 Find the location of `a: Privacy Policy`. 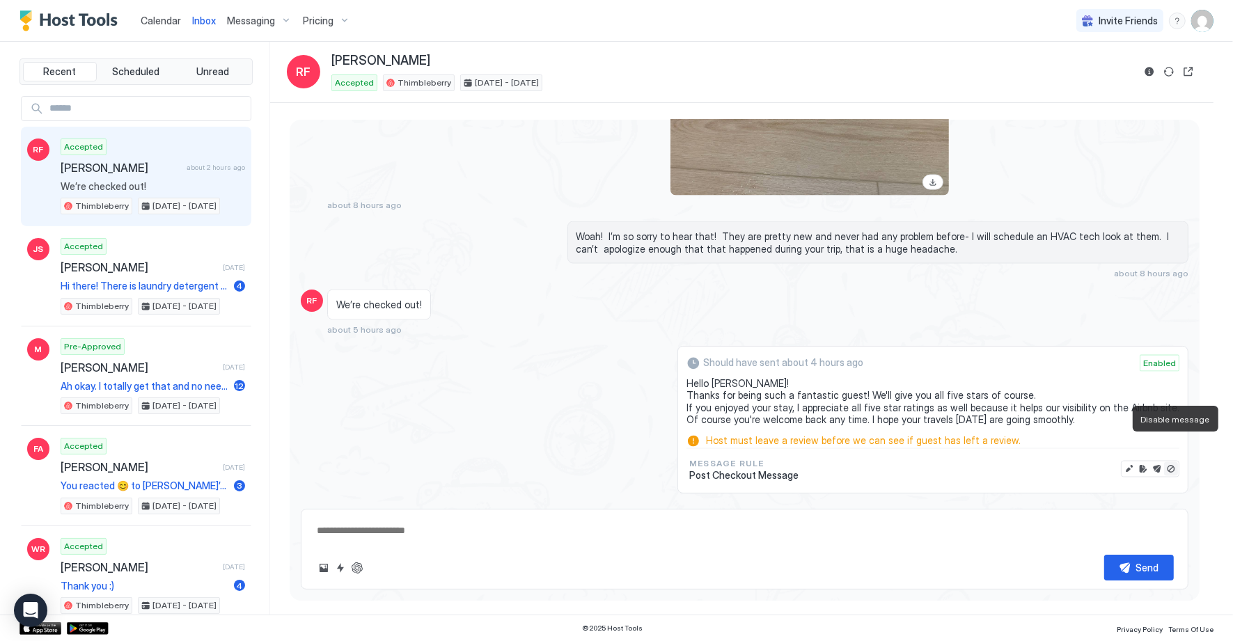

a: Privacy Policy is located at coordinates (1140, 628).